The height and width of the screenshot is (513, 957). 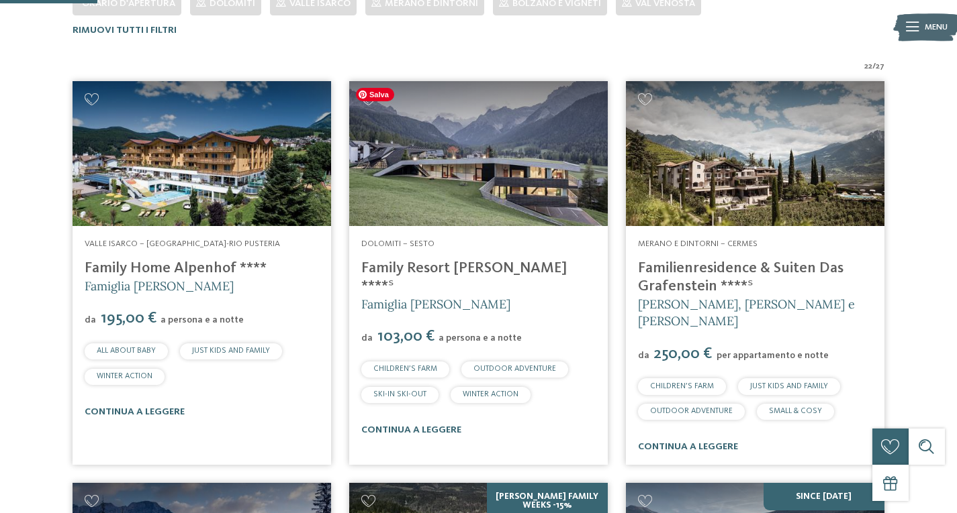 I want to click on span: Merano e dintorni – Cermes, so click(x=697, y=244).